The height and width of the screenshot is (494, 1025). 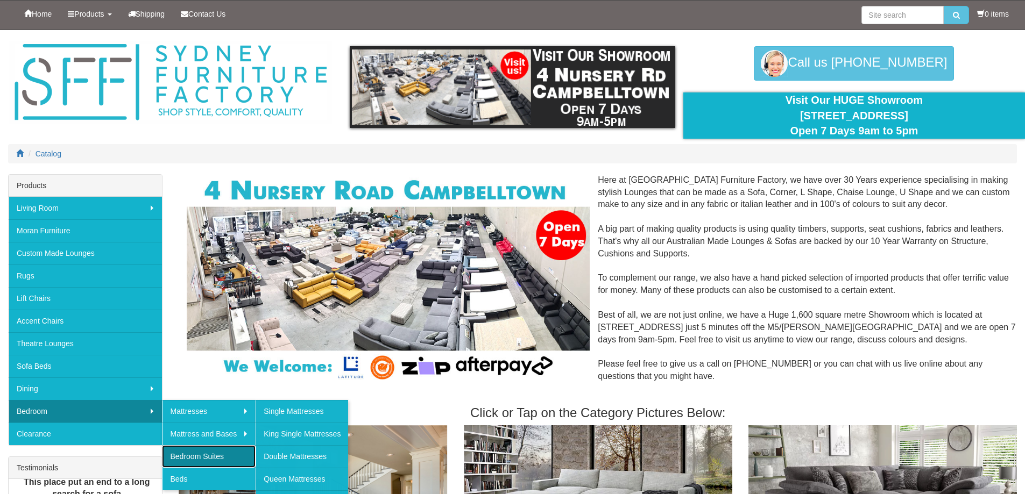 What do you see at coordinates (85, 231) in the screenshot?
I see `a: Moran Furniture` at bounding box center [85, 231].